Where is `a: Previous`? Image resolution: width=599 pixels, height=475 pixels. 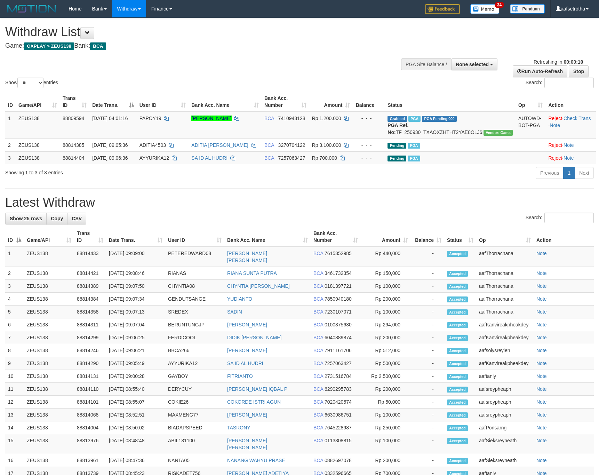 a: Previous is located at coordinates (550, 173).